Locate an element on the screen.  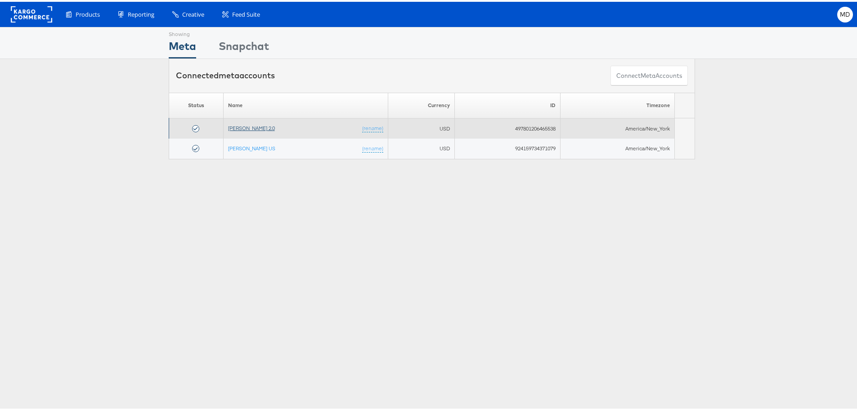
div: Snapchat is located at coordinates (244, 46).